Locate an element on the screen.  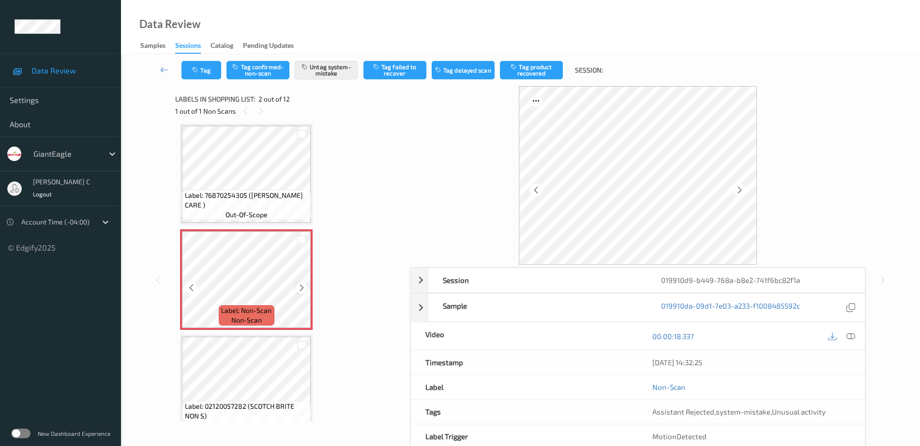
button: Tag failed to recover is located at coordinates (395, 70).